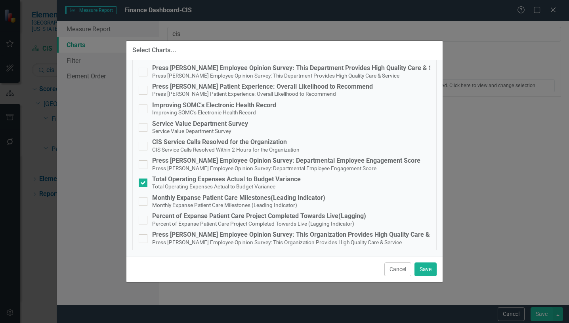  Describe the element at coordinates (239, 198) in the screenshot. I see `div: Monthly Expanse Patient Care Milestones(Leading Indicator)` at that location.